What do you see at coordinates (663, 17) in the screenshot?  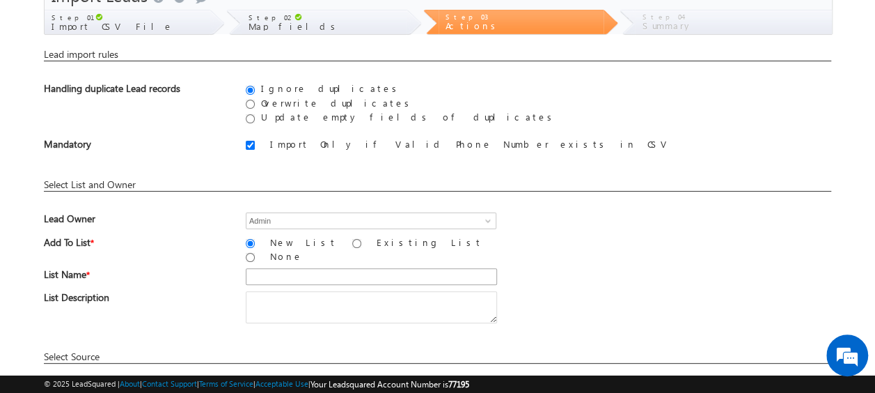 I see `span: Step 04` at bounding box center [663, 17].